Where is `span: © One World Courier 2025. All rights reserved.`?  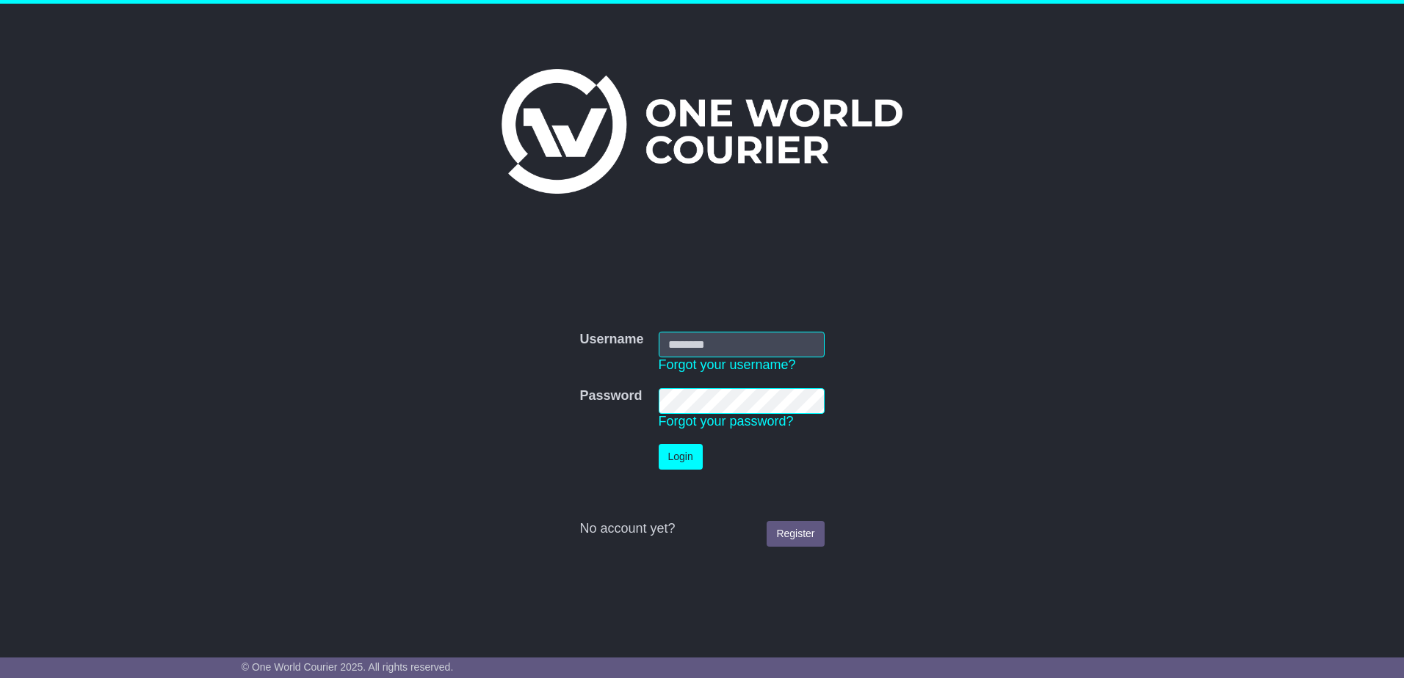 span: © One World Courier 2025. All rights reserved. is located at coordinates (347, 667).